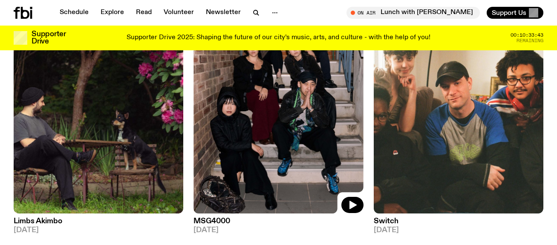 The image size is (557, 245). What do you see at coordinates (278, 38) in the screenshot?
I see `p: Supporter Drive 2025: Shaping the future of our city’s music, arts, and culture - with the help o...` at bounding box center [278, 38].